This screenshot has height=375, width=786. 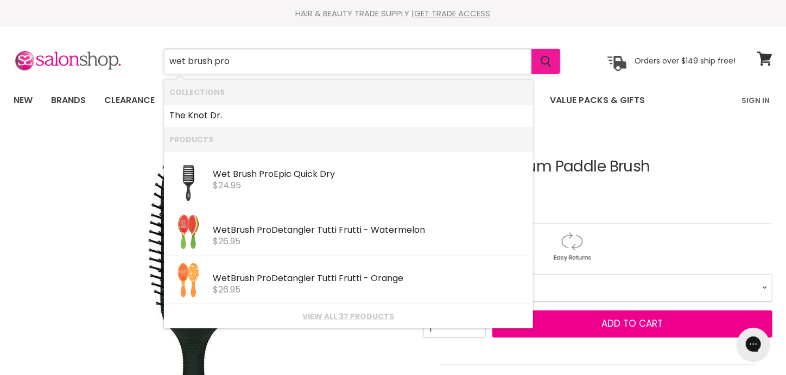 I want to click on input: Search, so click(x=347, y=61).